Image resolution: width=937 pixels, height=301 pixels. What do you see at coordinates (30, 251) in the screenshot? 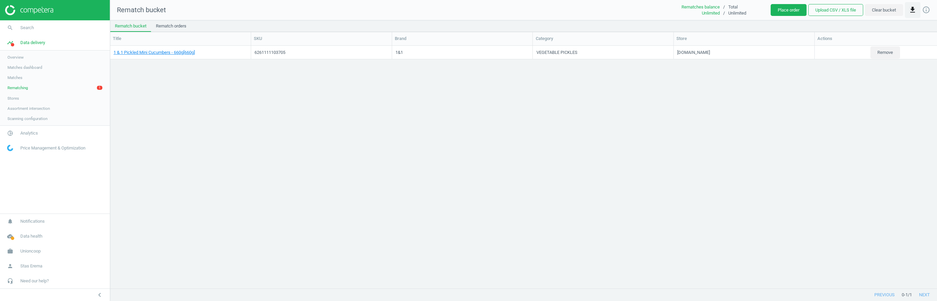
I see `span: Unioncoop` at bounding box center [30, 251].